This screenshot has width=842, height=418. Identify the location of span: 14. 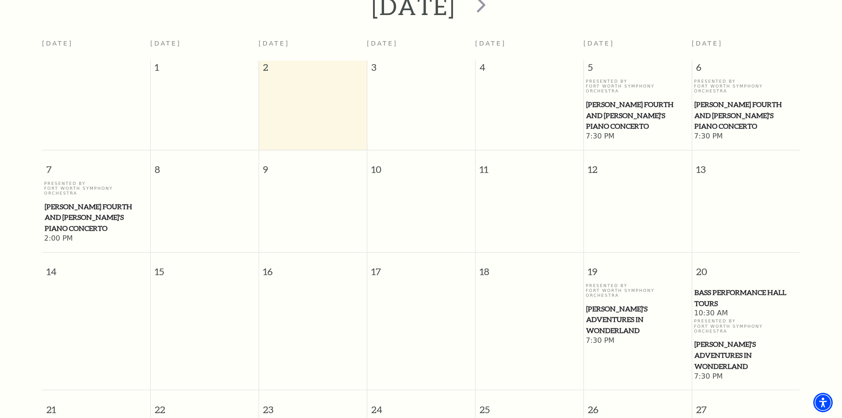
(96, 268).